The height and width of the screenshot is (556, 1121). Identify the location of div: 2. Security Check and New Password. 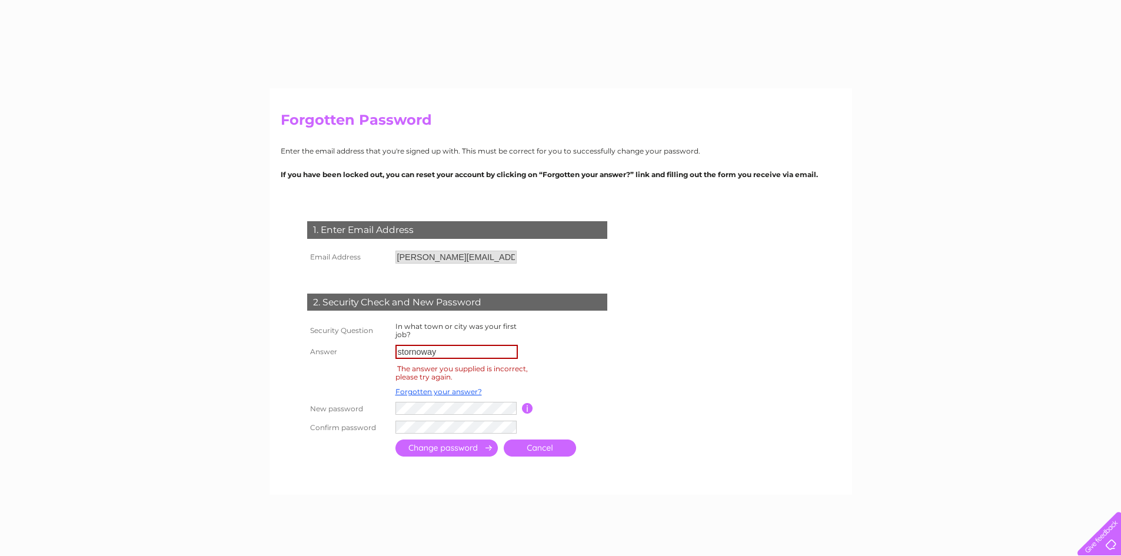
(457, 302).